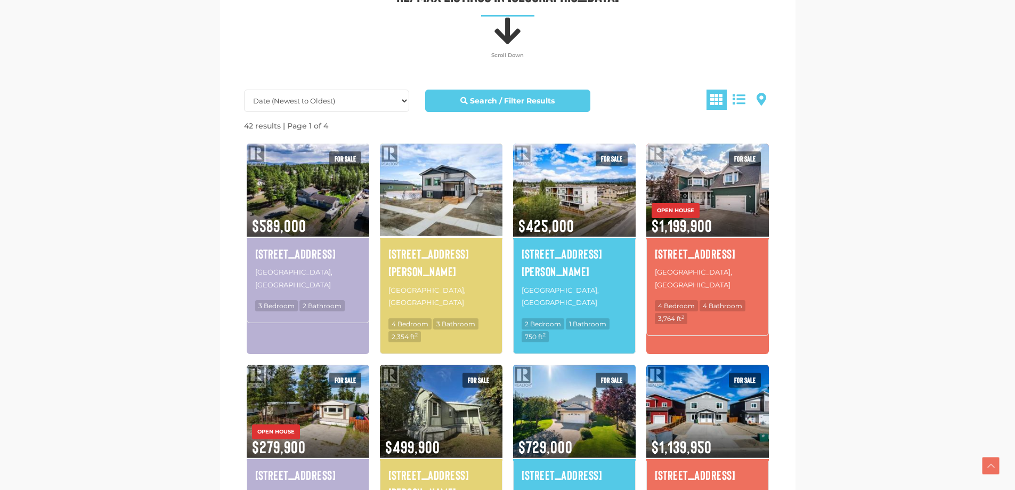 The height and width of the screenshot is (490, 1015). What do you see at coordinates (404, 336) in the screenshot?
I see `span: 2,354 ft` at bounding box center [404, 336].